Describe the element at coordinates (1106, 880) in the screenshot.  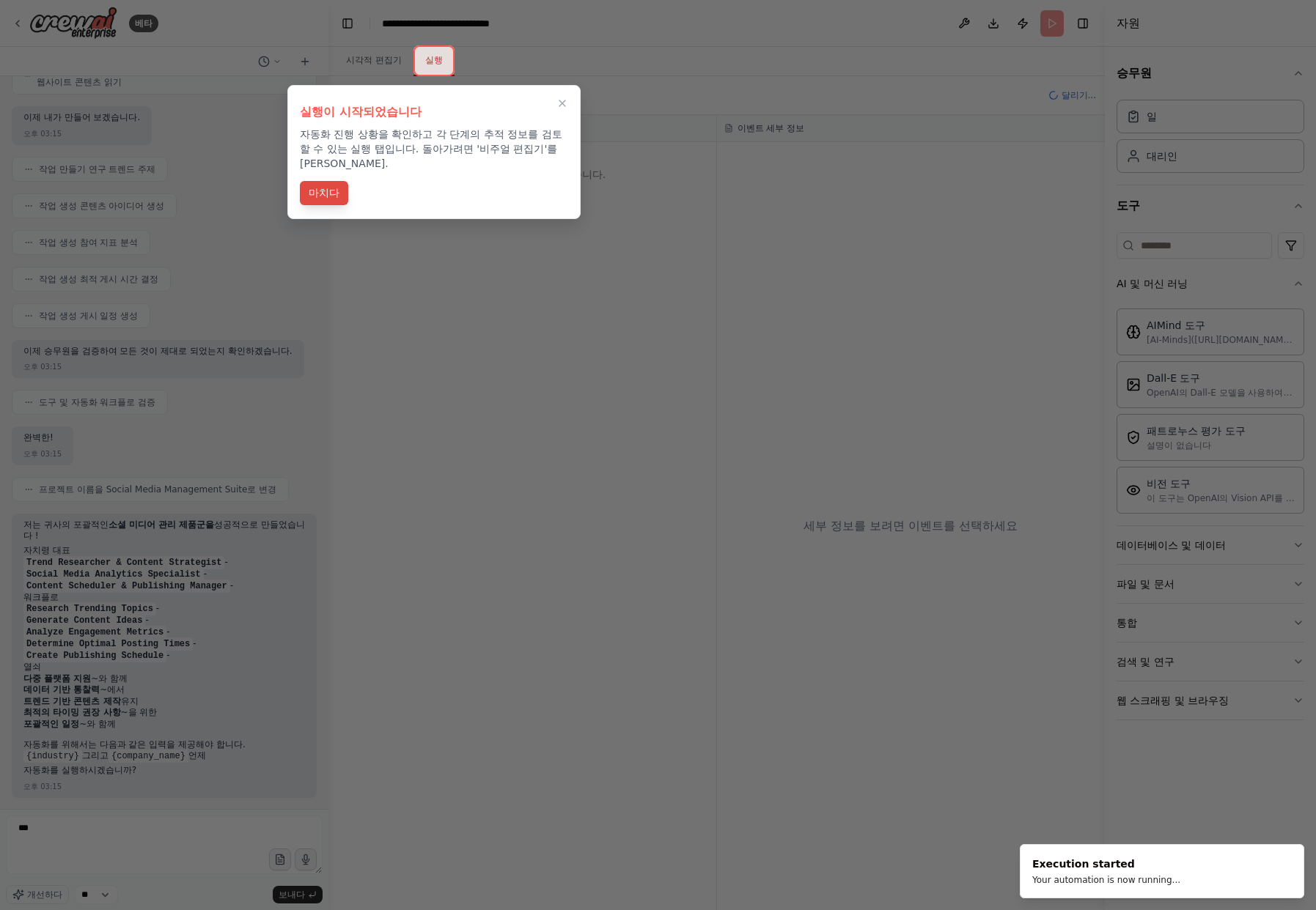
I see `div: Your automation is now running...` at that location.